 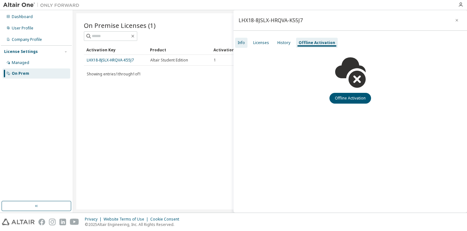 What do you see at coordinates (74, 222) in the screenshot?
I see `img: youtube.svg` at bounding box center [74, 222].